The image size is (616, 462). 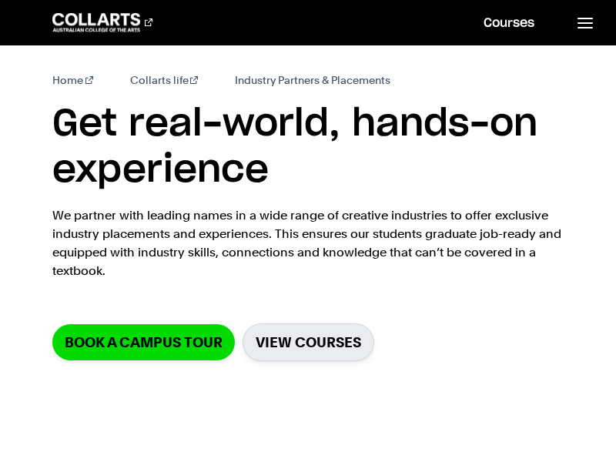 What do you see at coordinates (308, 148) in the screenshot?
I see `h1: Get real-world, hands-on experience` at bounding box center [308, 148].